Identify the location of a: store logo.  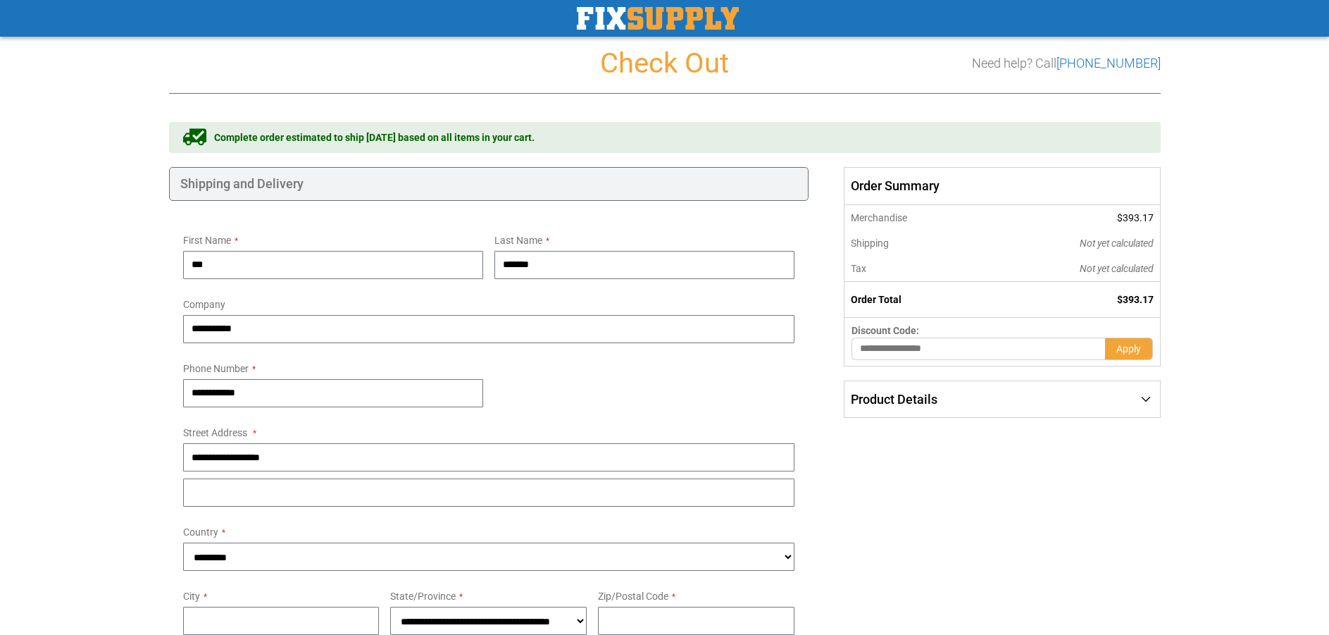
(658, 18).